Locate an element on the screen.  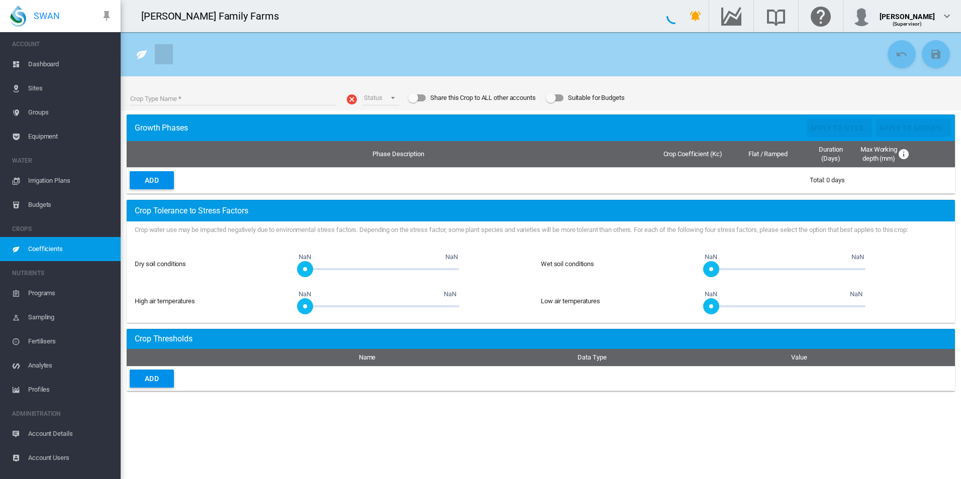
span: Flat / Ramped is located at coordinates (768, 154).